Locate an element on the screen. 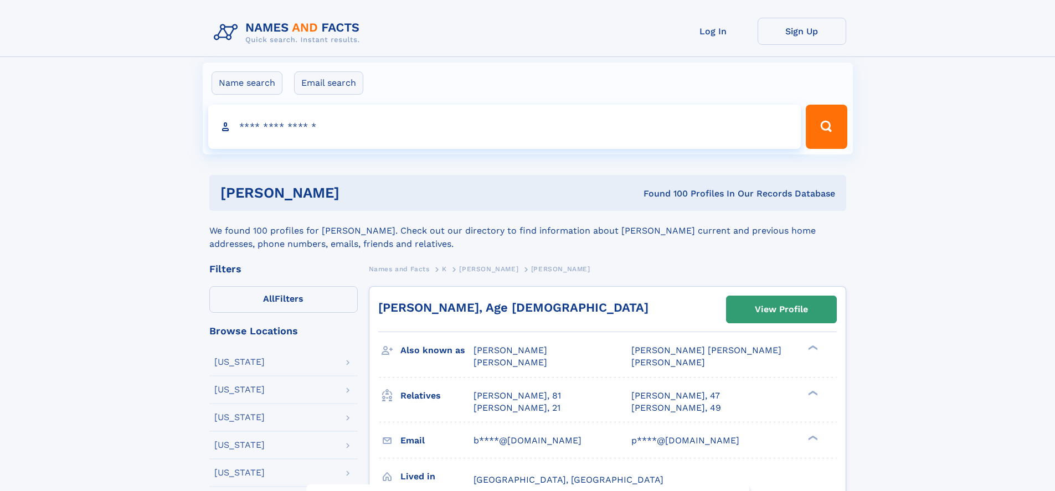 Image resolution: width=1055 pixels, height=491 pixels. h3: Also known as is located at coordinates (437, 351).